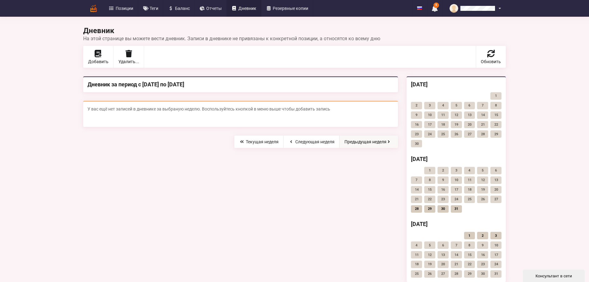 This screenshot has width=589, height=282. What do you see at coordinates (129, 62) in the screenshot?
I see `span: Удалить...` at bounding box center [129, 62].